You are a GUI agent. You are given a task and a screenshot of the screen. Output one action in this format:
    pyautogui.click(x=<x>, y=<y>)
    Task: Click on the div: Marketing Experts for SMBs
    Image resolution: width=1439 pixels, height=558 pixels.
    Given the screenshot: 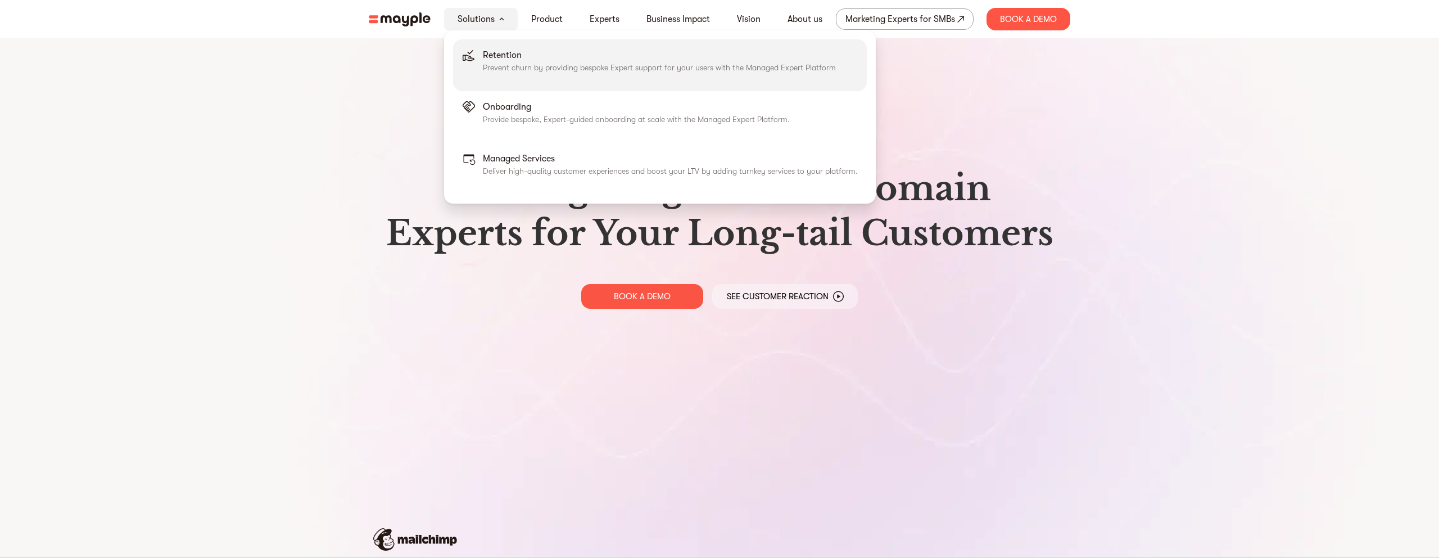 What is the action you would take?
    pyautogui.click(x=900, y=19)
    